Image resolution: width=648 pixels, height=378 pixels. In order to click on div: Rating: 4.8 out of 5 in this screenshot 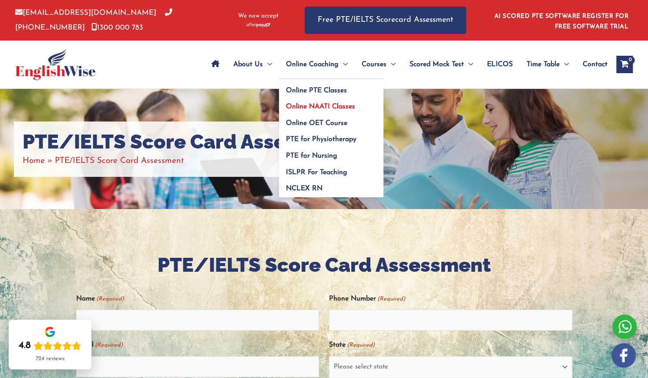, I will do `click(50, 345)`.